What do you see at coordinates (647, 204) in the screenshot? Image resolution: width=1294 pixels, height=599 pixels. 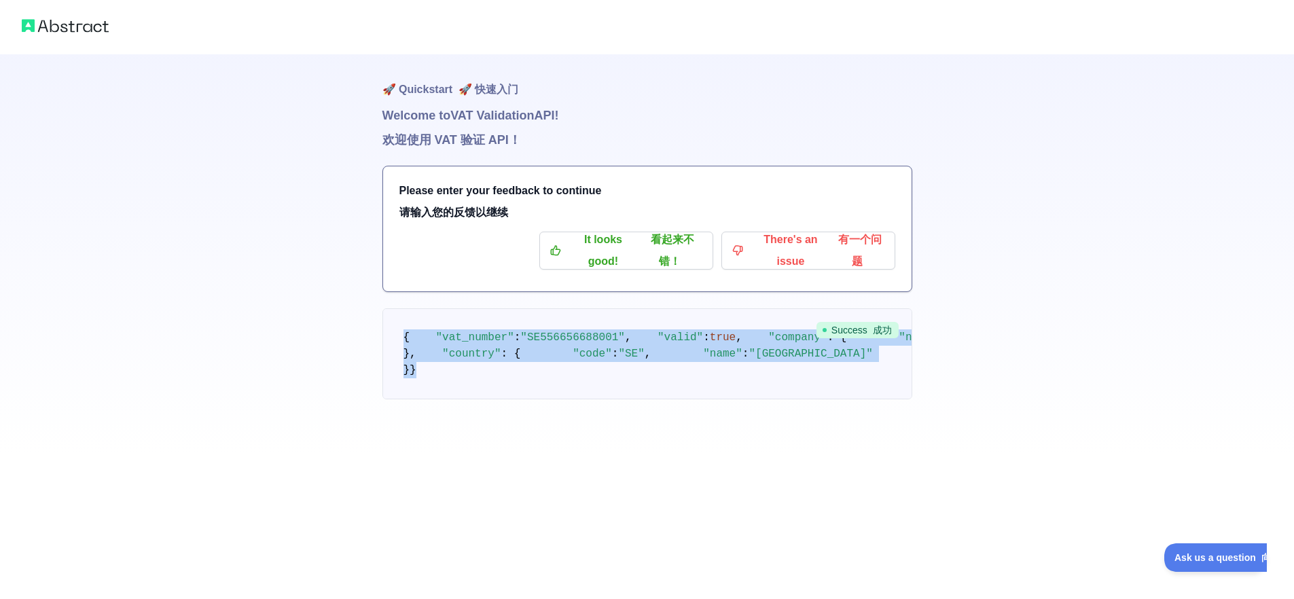 I see `h3: Please enter your feedback to continue` at bounding box center [647, 204].